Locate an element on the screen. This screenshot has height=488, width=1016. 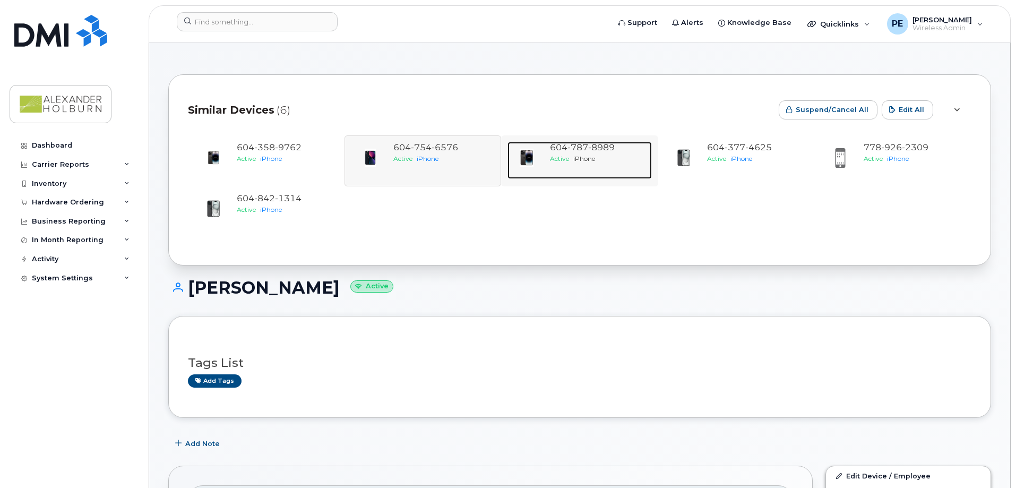
span: 778 is located at coordinates (896, 147).